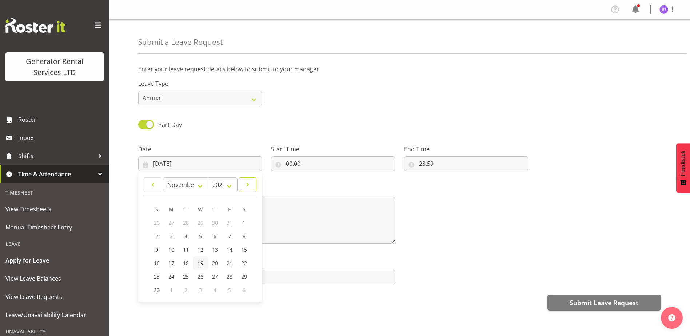  Describe the element at coordinates (229, 209) in the screenshot. I see `span: F` at that location.